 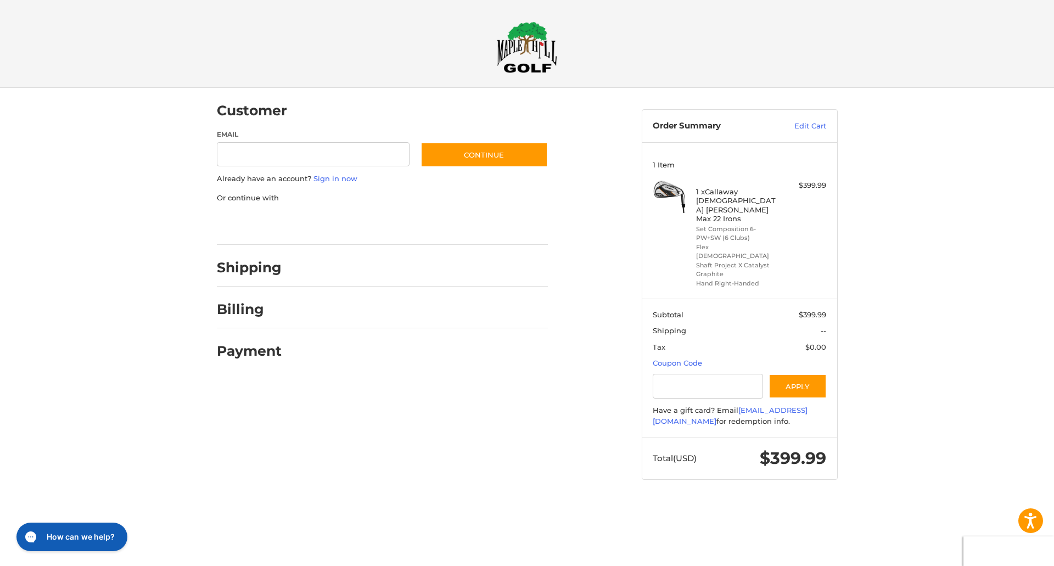 I want to click on h3: Order Summary, so click(x=711, y=126).